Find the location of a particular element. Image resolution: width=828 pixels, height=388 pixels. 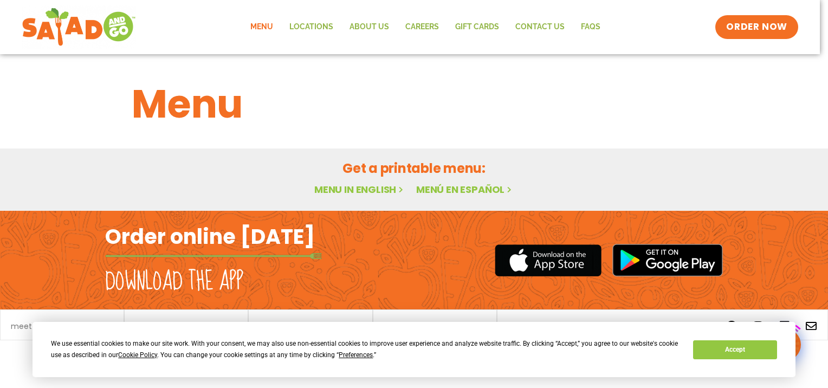

span: Preferences is located at coordinates (355, 355).